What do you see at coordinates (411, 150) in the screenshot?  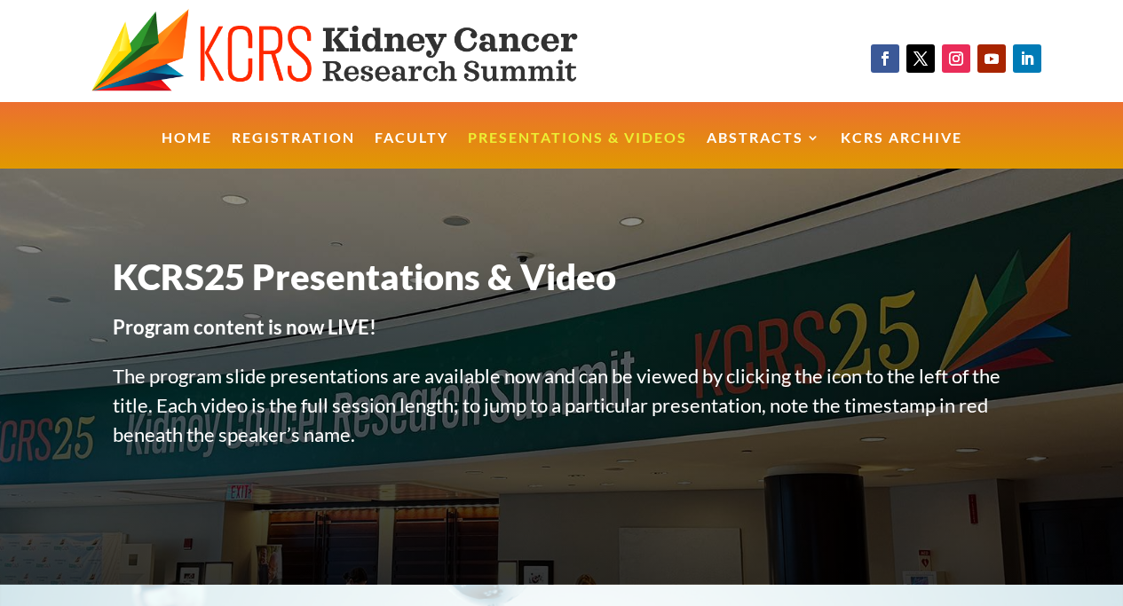 I see `a: Faculty` at bounding box center [411, 150].